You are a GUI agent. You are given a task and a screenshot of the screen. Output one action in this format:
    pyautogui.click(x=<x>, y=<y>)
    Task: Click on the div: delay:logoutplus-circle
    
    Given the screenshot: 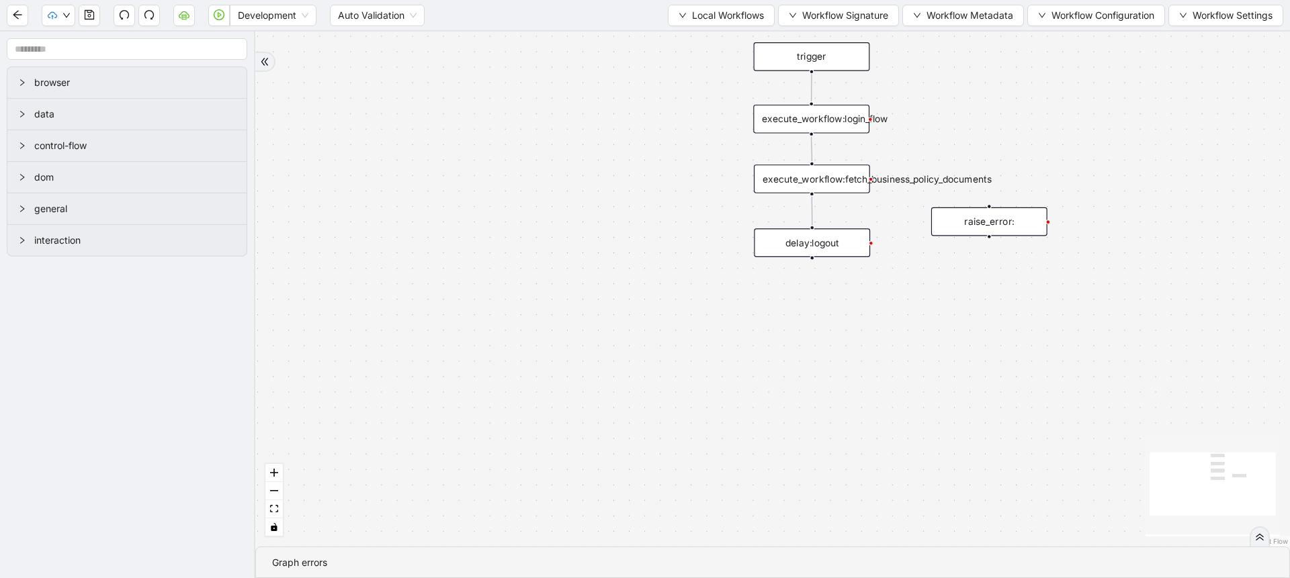 What is the action you would take?
    pyautogui.click(x=812, y=243)
    